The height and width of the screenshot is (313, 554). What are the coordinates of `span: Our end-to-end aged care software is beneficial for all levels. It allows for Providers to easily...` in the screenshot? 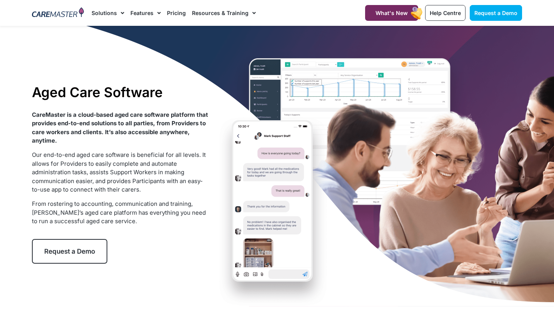 It's located at (119, 172).